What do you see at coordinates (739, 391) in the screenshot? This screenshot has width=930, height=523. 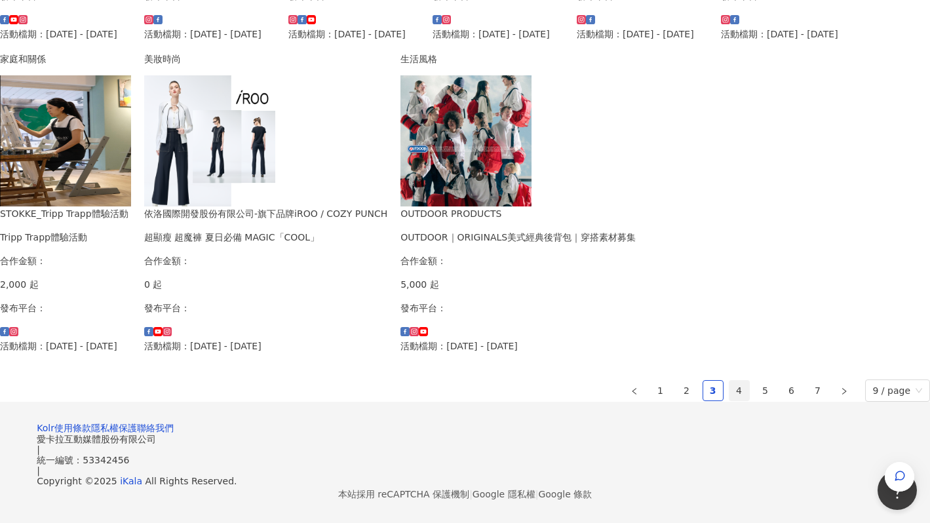 I see `li: 4` at bounding box center [739, 391].